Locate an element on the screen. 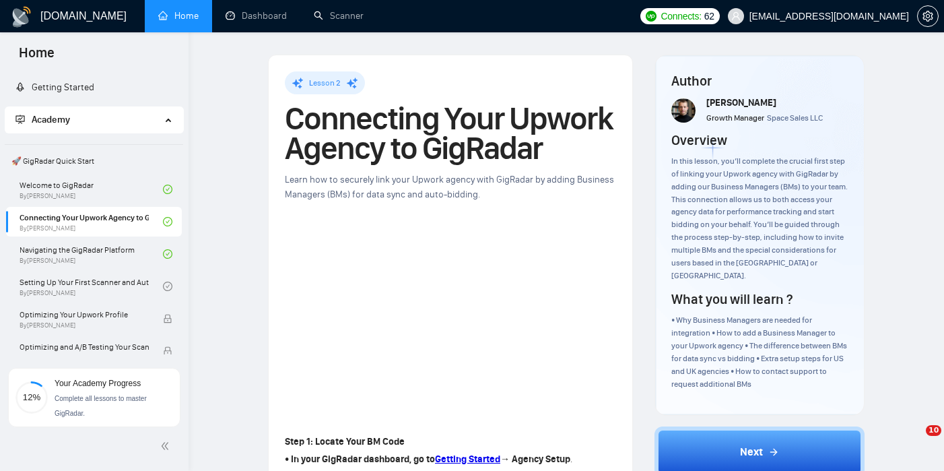 The height and width of the screenshot is (471, 944). span: fund-projection-screen is located at coordinates (20, 119).